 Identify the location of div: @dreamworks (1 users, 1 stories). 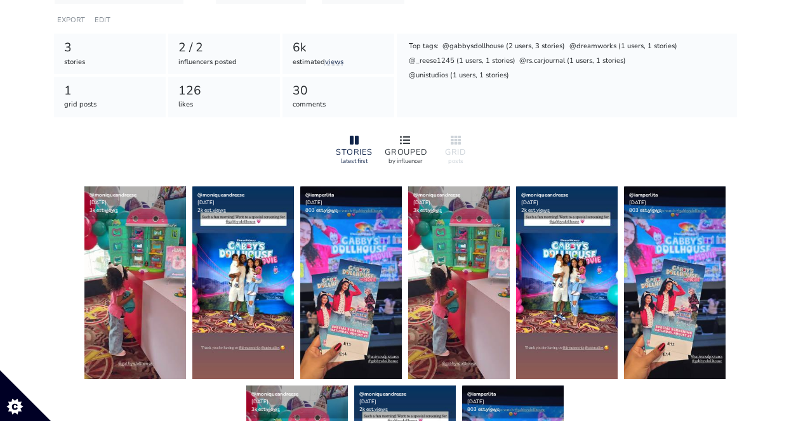
(623, 46).